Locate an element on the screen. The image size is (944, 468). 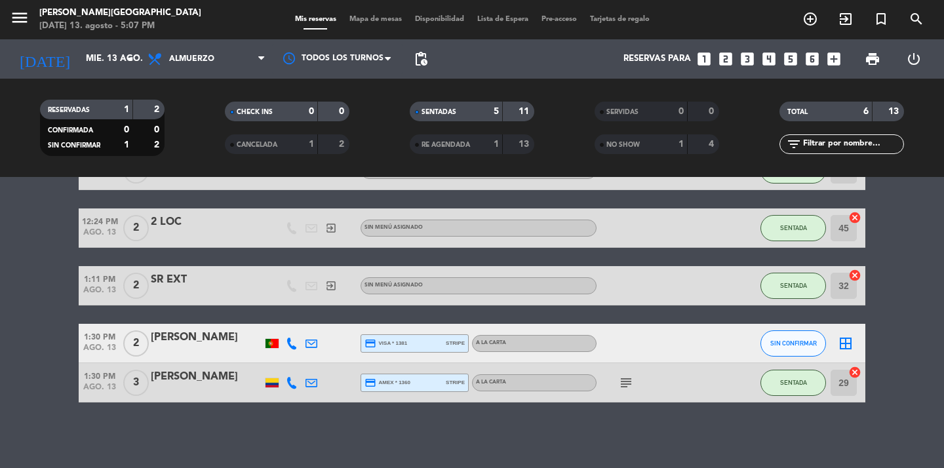
strong: 5 is located at coordinates (496, 111).